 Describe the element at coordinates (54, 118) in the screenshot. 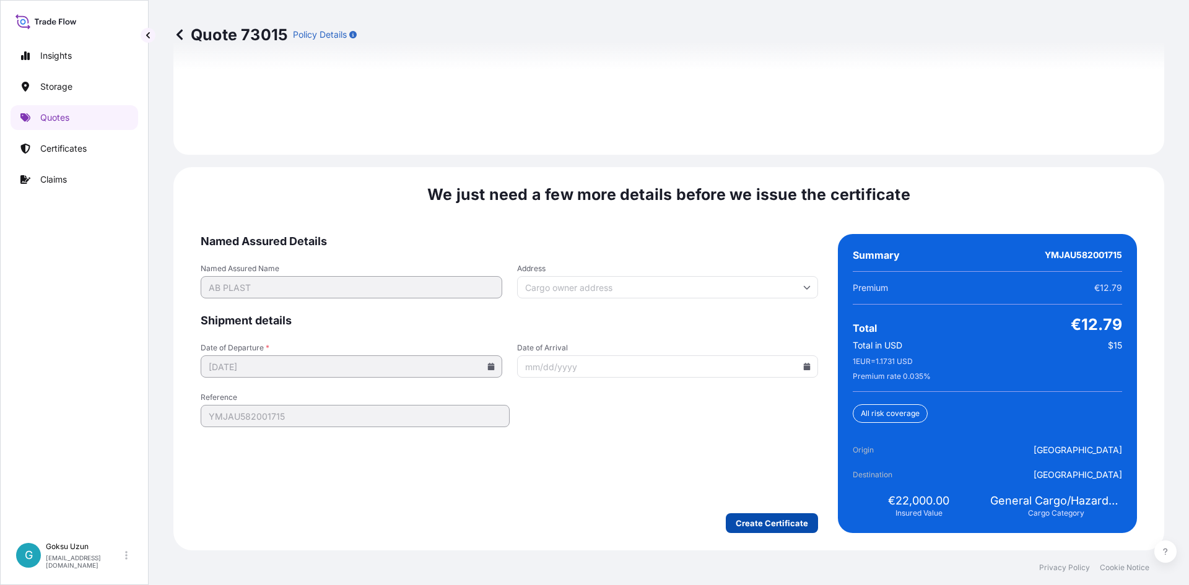

I see `p: Quotes` at that location.